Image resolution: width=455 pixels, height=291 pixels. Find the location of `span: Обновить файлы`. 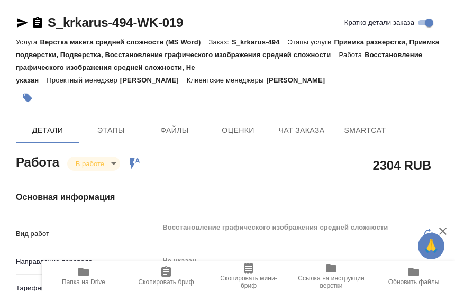

span: Обновить файлы is located at coordinates (414, 282).